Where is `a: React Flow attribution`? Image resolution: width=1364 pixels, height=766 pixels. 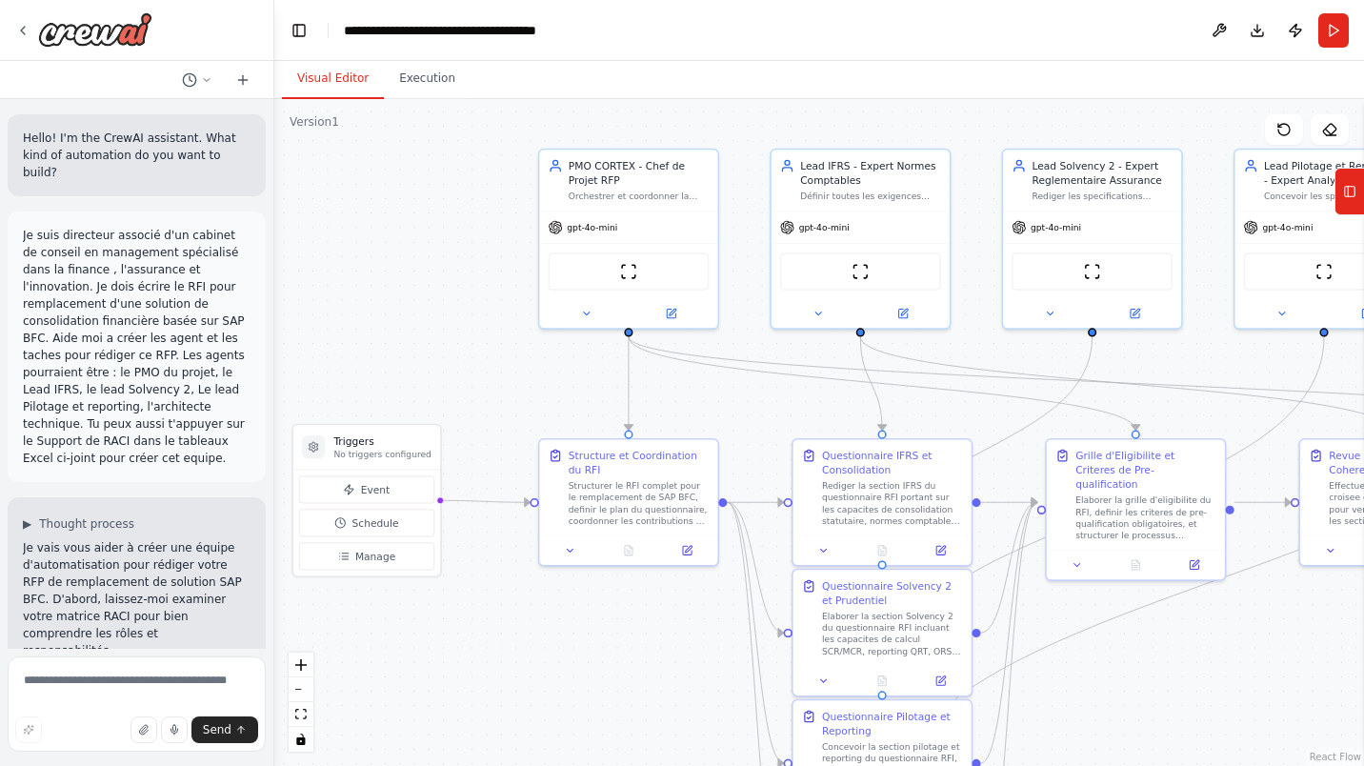
a: React Flow attribution is located at coordinates (1335, 756).